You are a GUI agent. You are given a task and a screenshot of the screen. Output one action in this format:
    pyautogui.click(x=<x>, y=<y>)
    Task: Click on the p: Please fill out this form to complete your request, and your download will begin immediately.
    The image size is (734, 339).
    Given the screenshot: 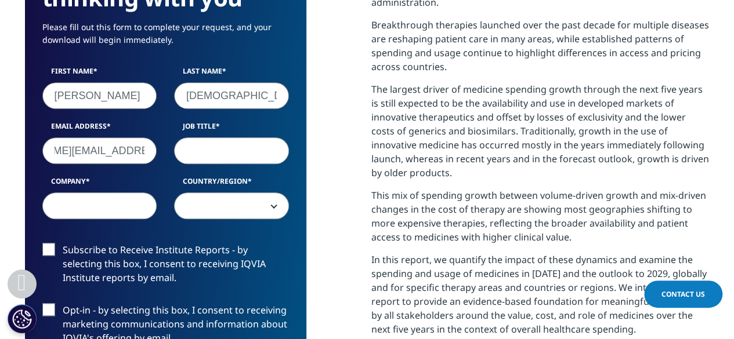 What is the action you would take?
    pyautogui.click(x=165, y=38)
    